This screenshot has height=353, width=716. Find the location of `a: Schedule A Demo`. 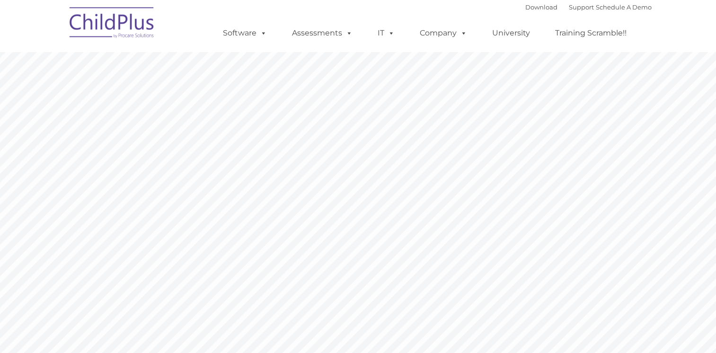

a: Schedule A Demo is located at coordinates (624, 7).